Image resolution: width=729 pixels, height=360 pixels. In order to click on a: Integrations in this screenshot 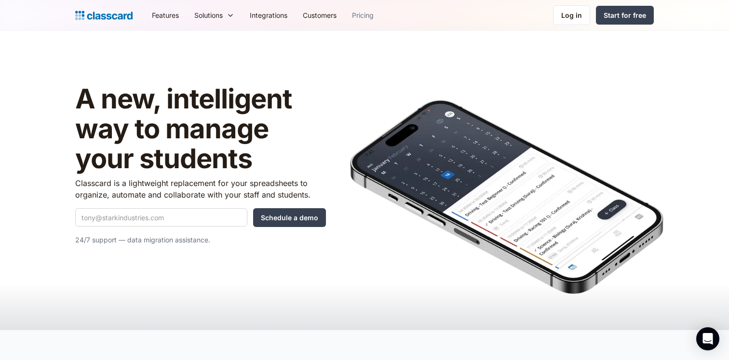, I will do `click(269, 15)`.